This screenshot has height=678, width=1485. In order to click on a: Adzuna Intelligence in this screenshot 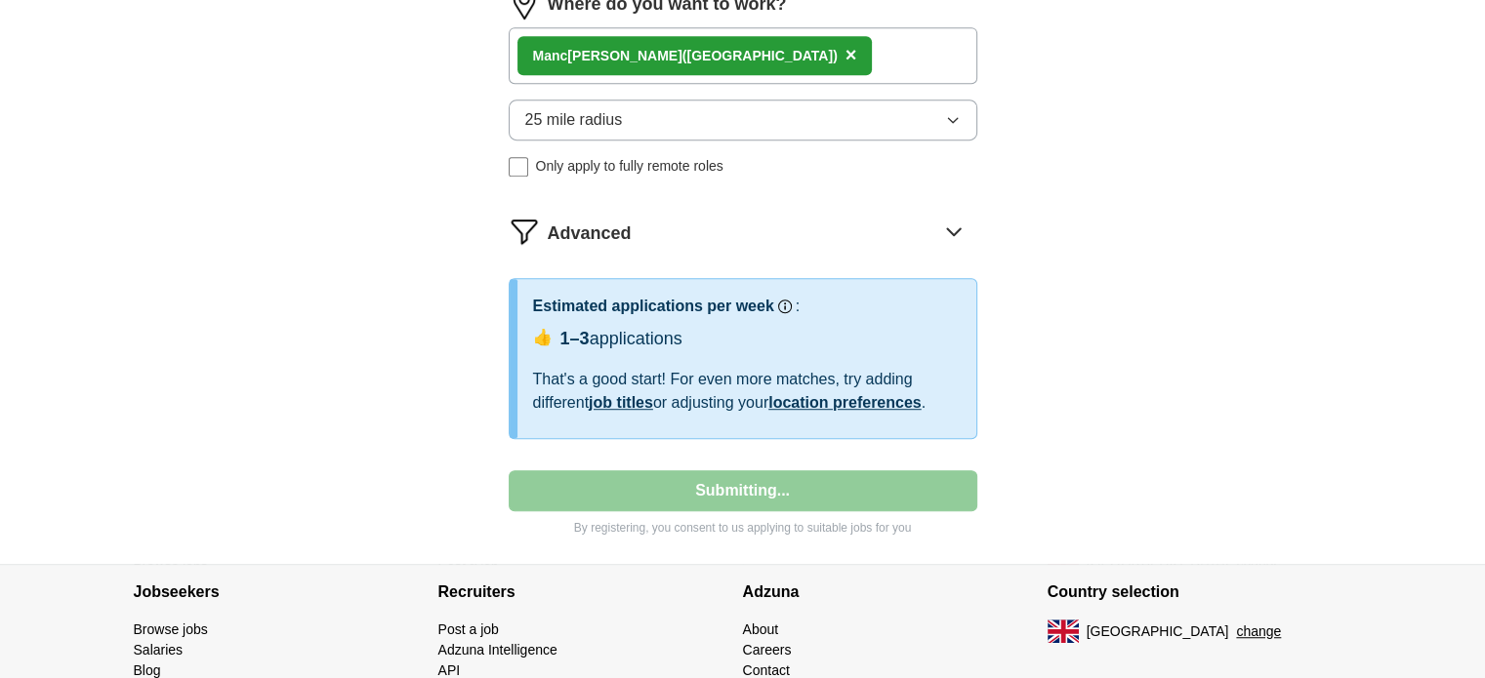, I will do `click(498, 650)`.